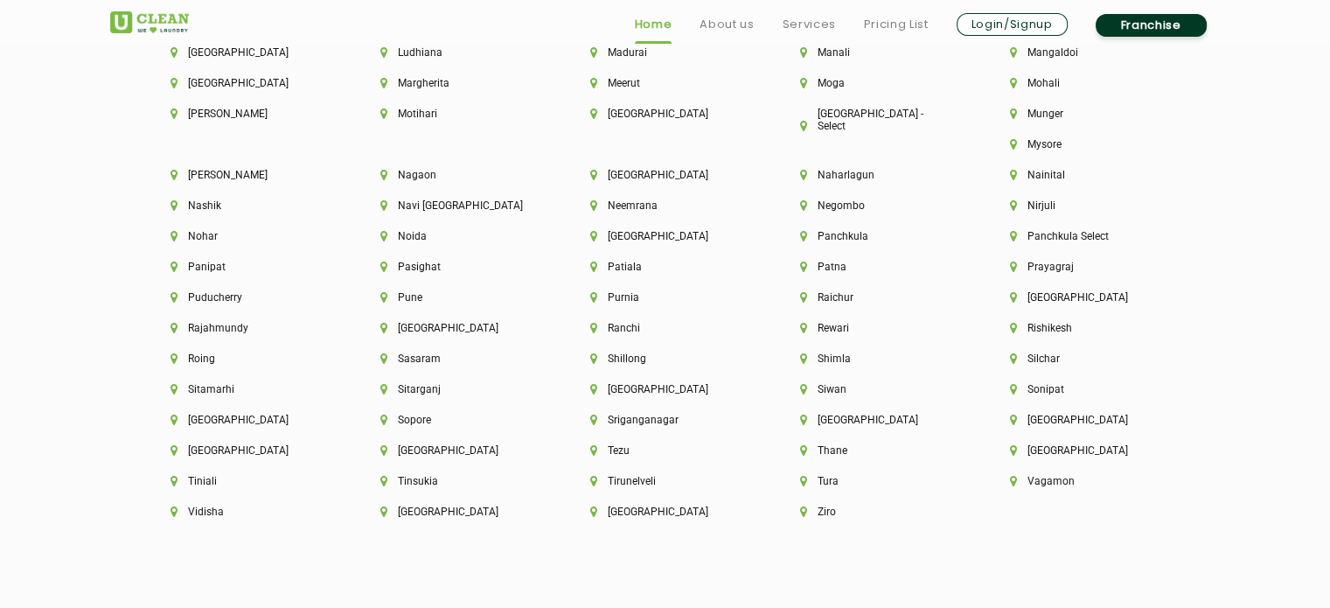 The width and height of the screenshot is (1330, 608). I want to click on li: Silchar, so click(1085, 358).